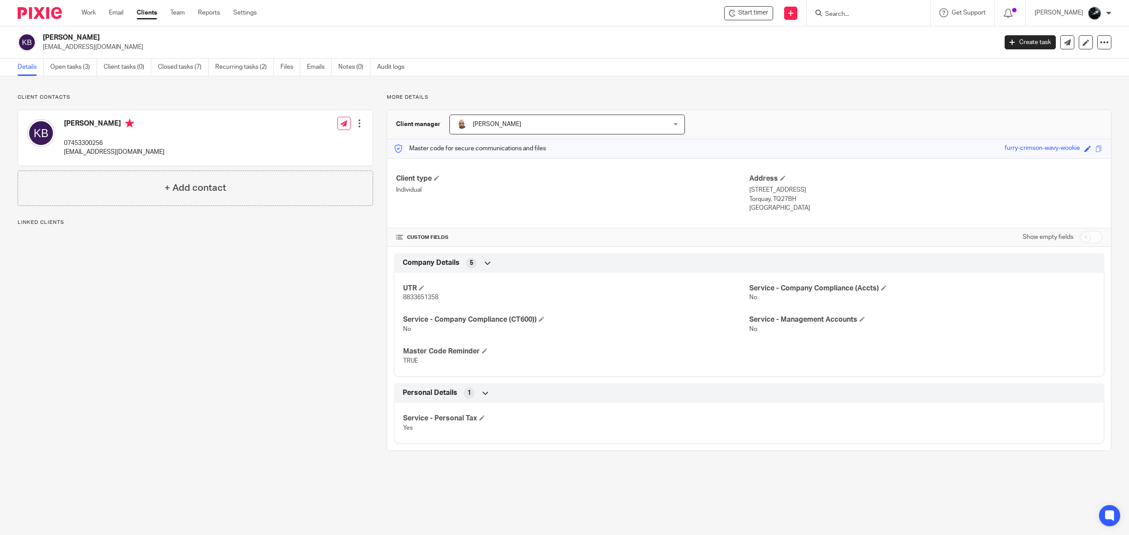 The image size is (1129, 535). What do you see at coordinates (209, 13) in the screenshot?
I see `a: Reports` at bounding box center [209, 13].